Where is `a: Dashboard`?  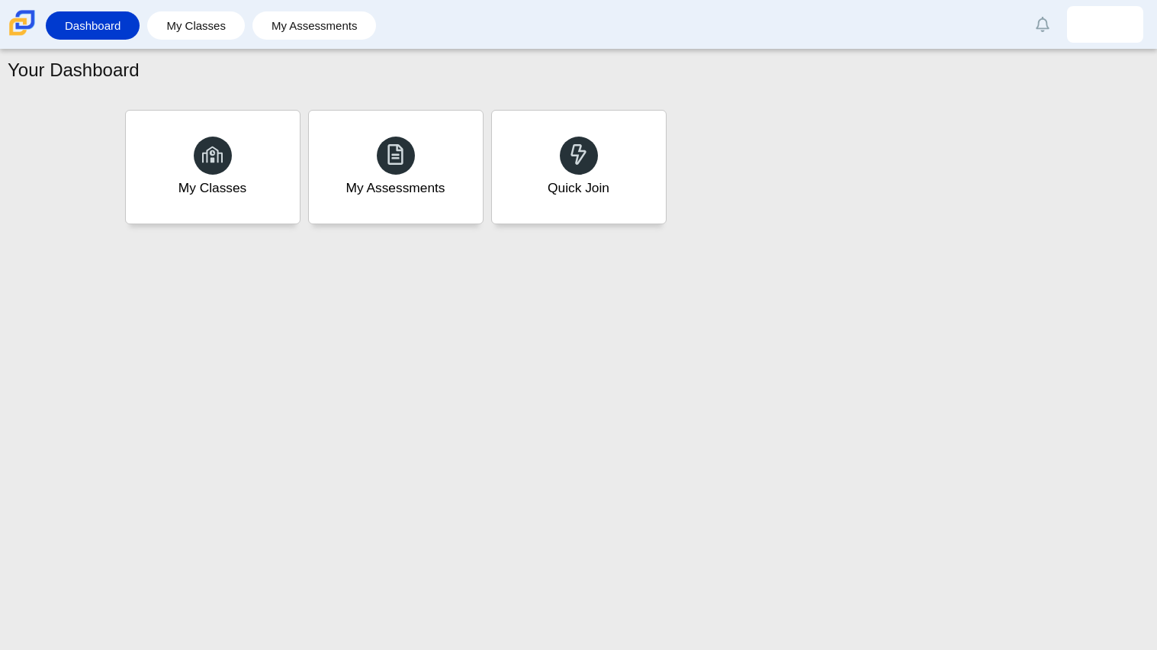
a: Dashboard is located at coordinates (92, 25).